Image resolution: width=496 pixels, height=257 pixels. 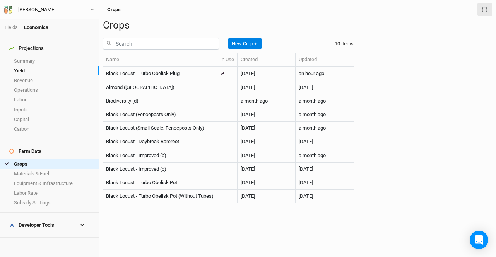 What do you see at coordinates (248, 196) in the screenshot?
I see `span: Oct 1, 2025 9:51 AM` at bounding box center [248, 196].